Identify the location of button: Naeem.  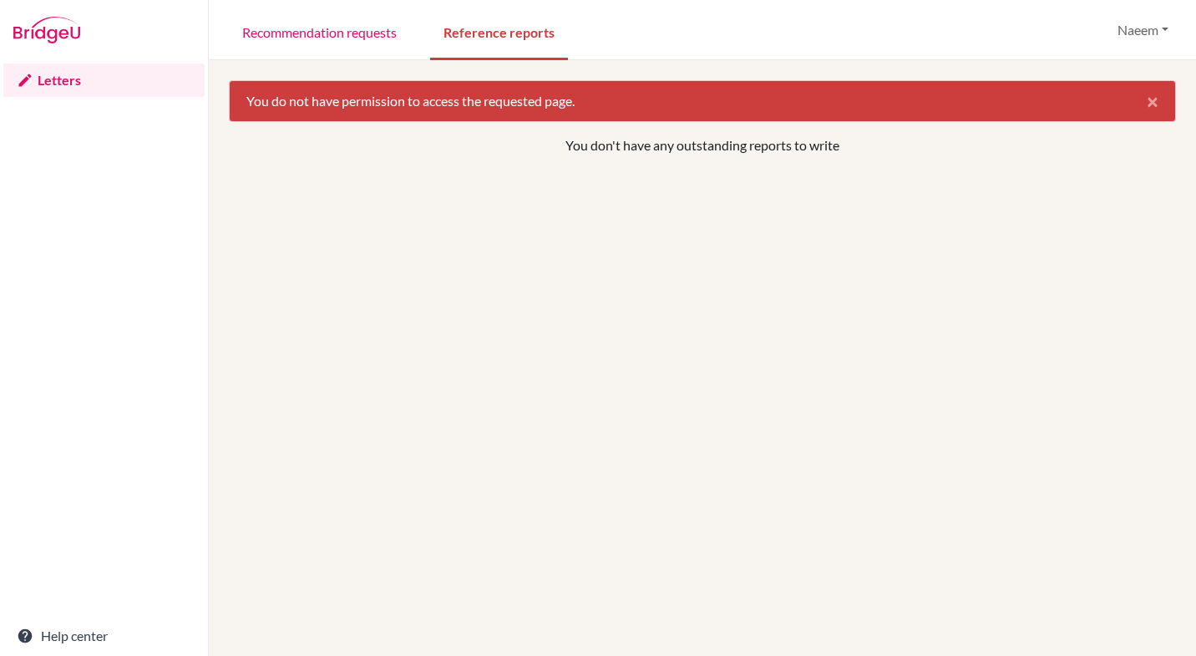
(1143, 30).